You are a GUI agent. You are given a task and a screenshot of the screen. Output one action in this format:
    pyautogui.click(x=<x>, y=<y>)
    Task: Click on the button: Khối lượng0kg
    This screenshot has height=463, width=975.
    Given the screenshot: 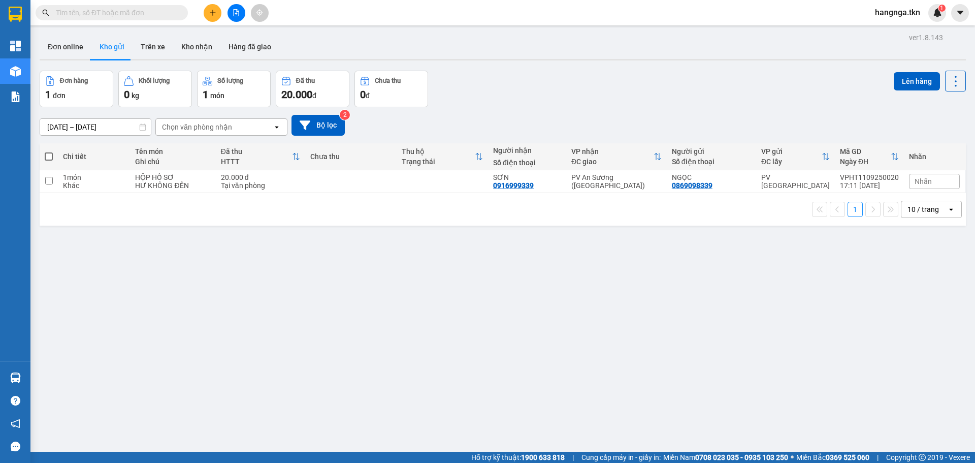 What is the action you would take?
    pyautogui.click(x=155, y=89)
    